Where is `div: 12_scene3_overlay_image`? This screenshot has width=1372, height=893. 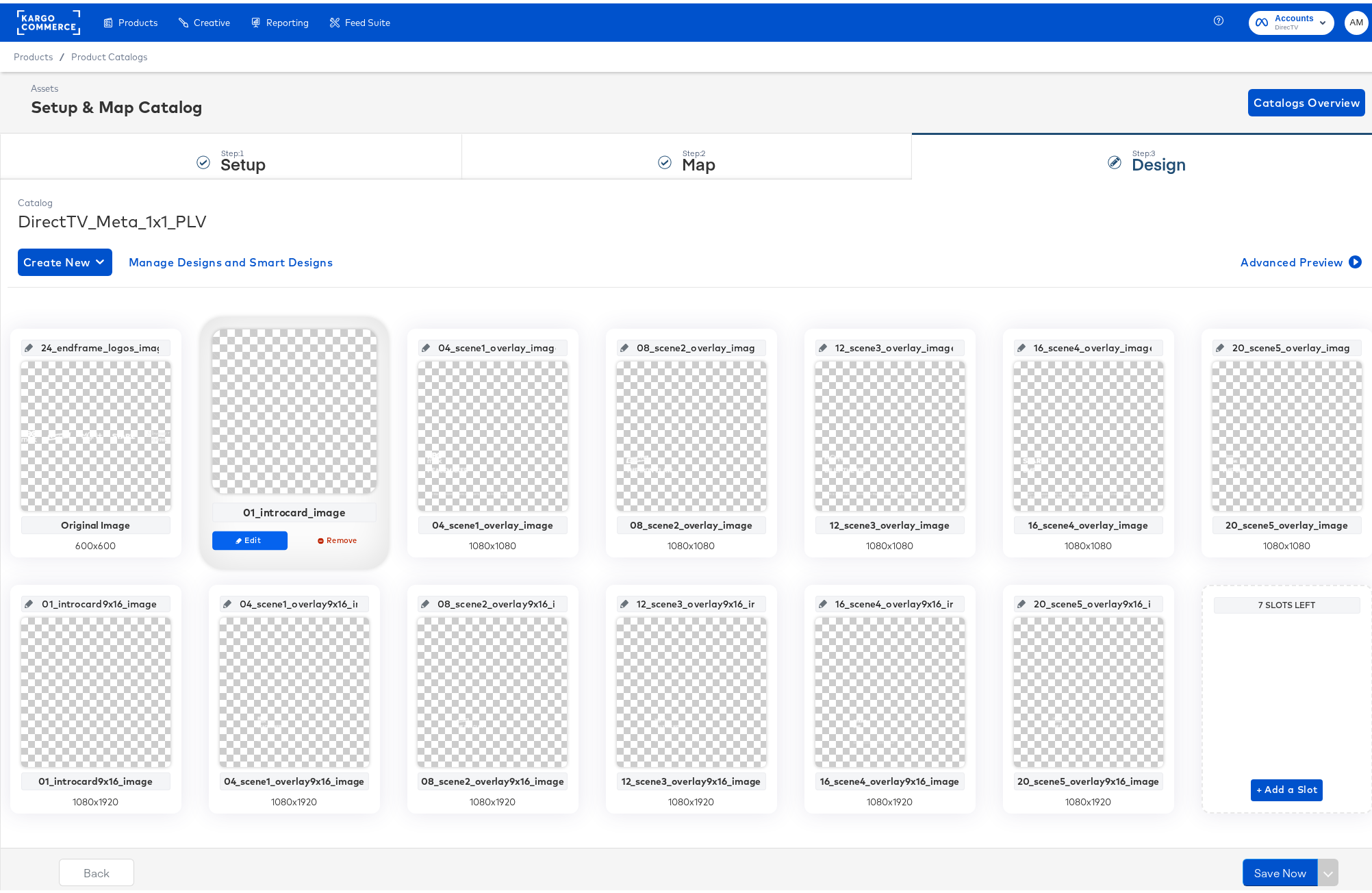 div: 12_scene3_overlay_image is located at coordinates (891, 522).